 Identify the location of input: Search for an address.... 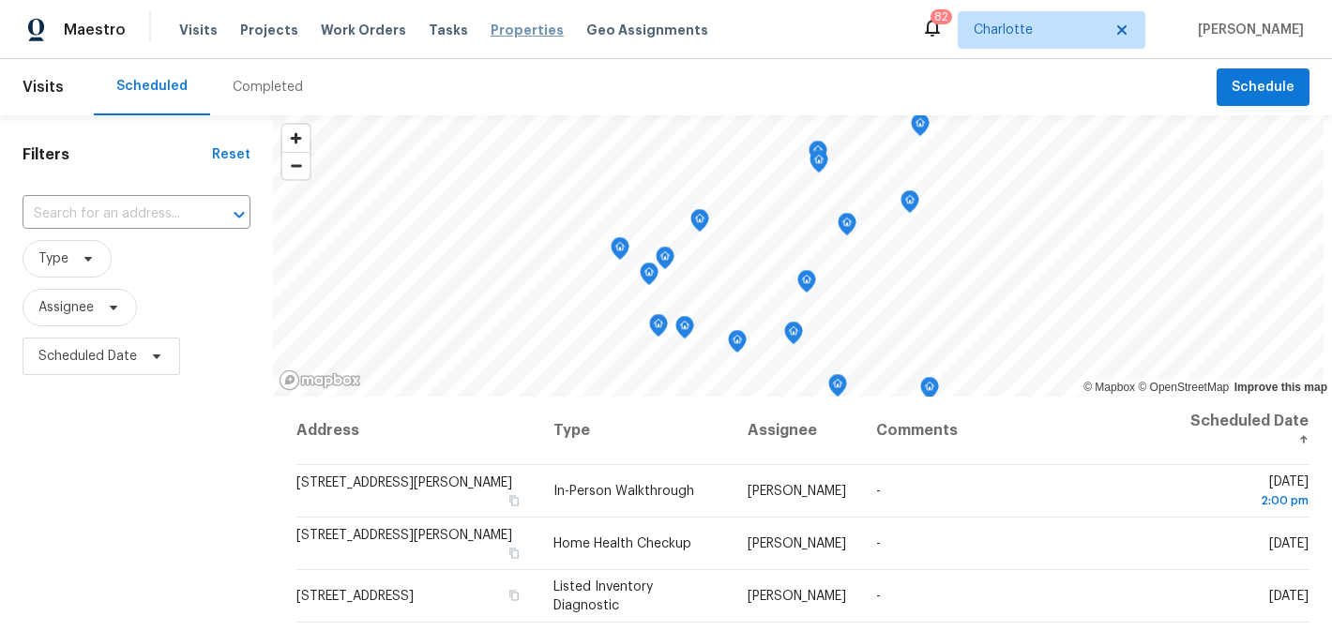
(110, 214).